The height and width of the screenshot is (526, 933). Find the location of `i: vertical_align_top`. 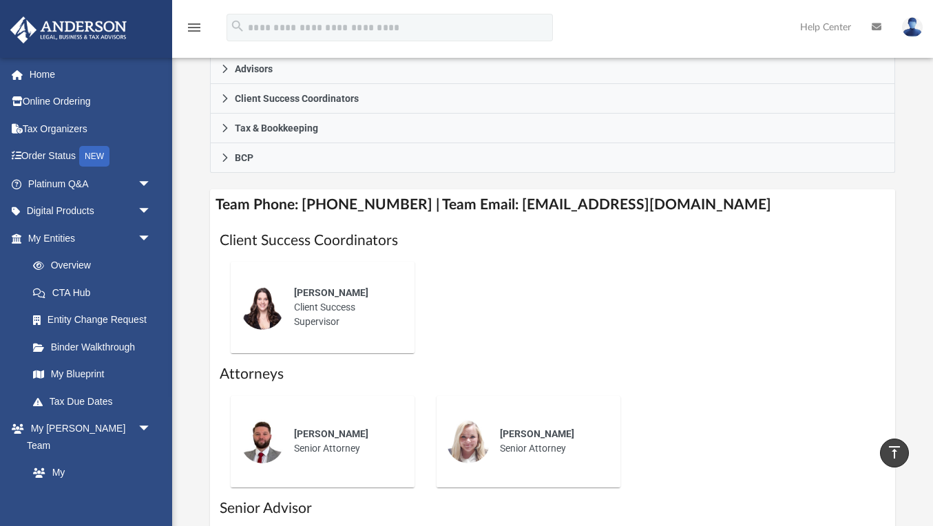

i: vertical_align_top is located at coordinates (895, 453).